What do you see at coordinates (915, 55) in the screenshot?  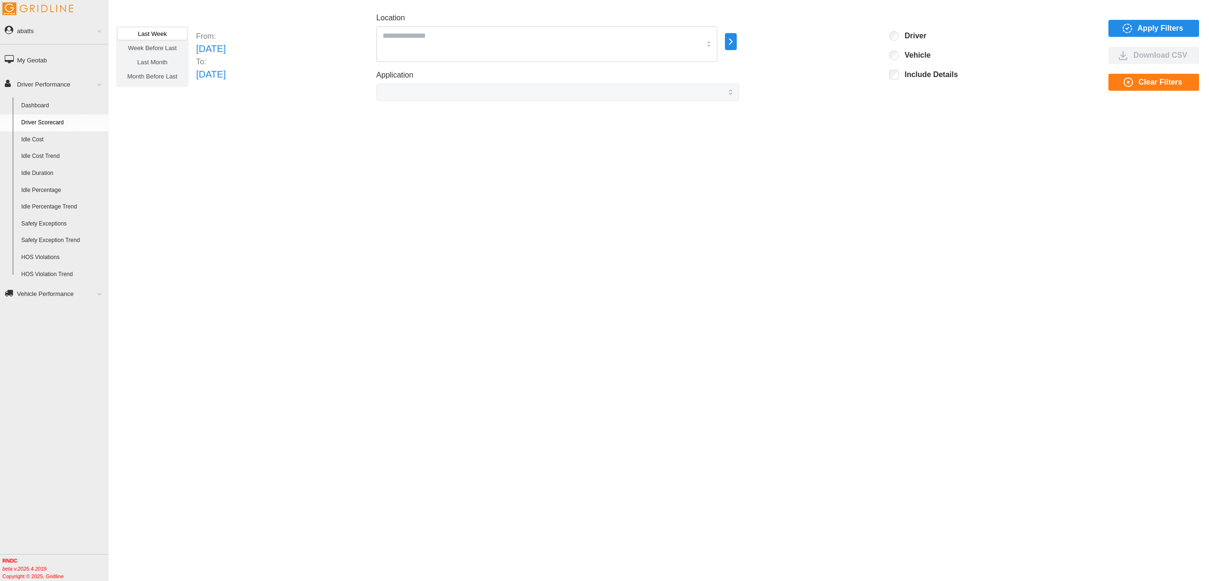 I see `label: Vehicle` at bounding box center [915, 55].